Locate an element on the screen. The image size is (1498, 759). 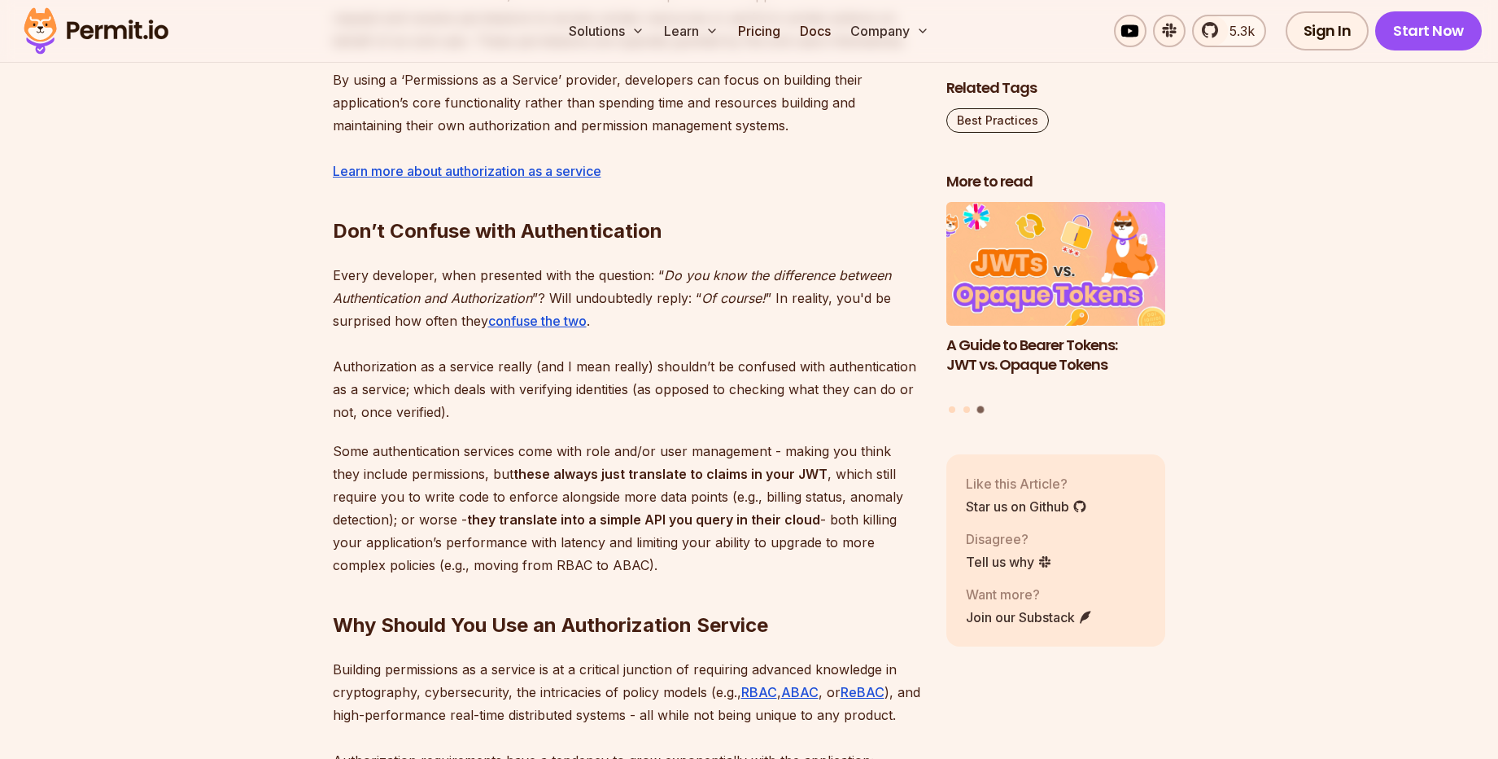
a: RBAC is located at coordinates (759, 692).